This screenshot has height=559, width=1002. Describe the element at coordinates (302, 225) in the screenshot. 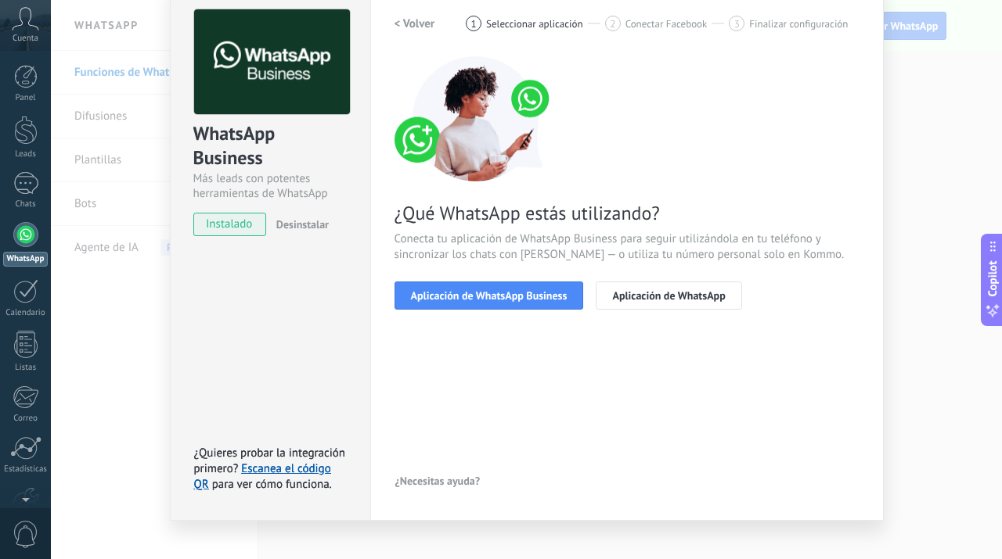

I see `span: Desinstalar` at that location.